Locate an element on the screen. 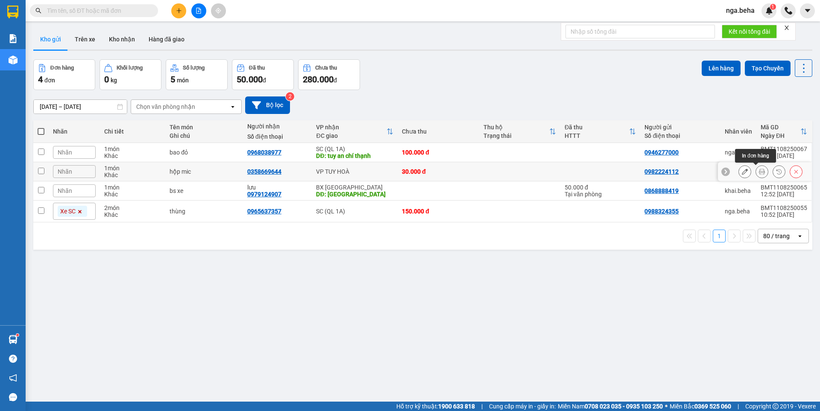  th: Toggle SortBy is located at coordinates (520, 132).